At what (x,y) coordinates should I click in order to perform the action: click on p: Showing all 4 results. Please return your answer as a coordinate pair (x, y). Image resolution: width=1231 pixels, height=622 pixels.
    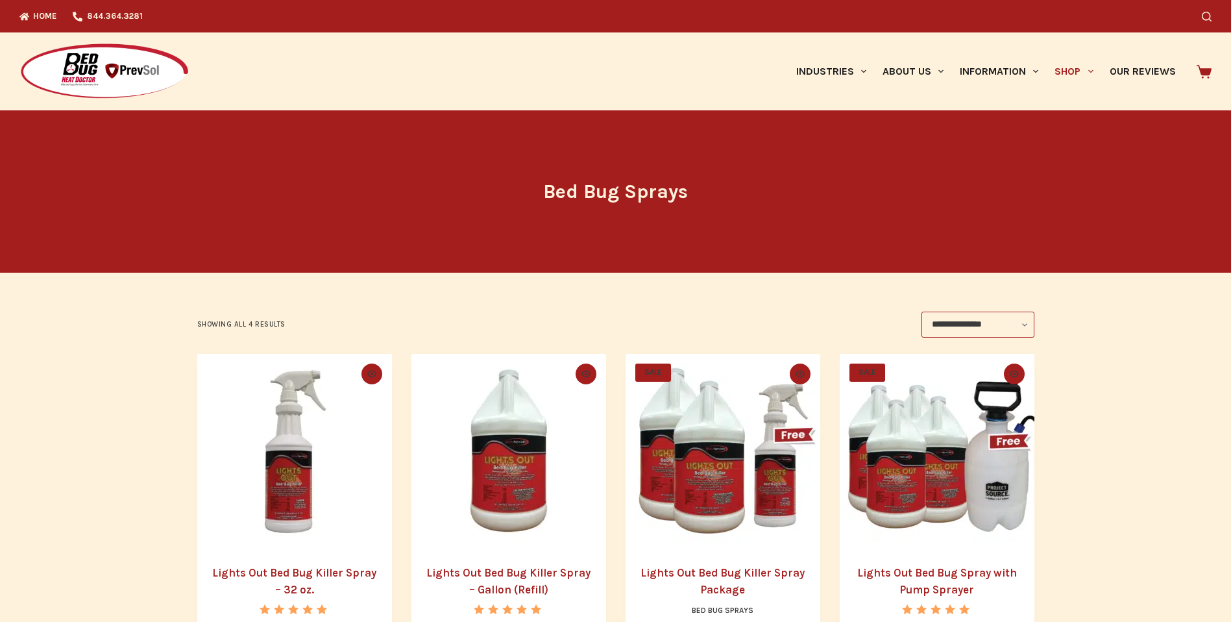
    Looking at the image, I should click on (241, 324).